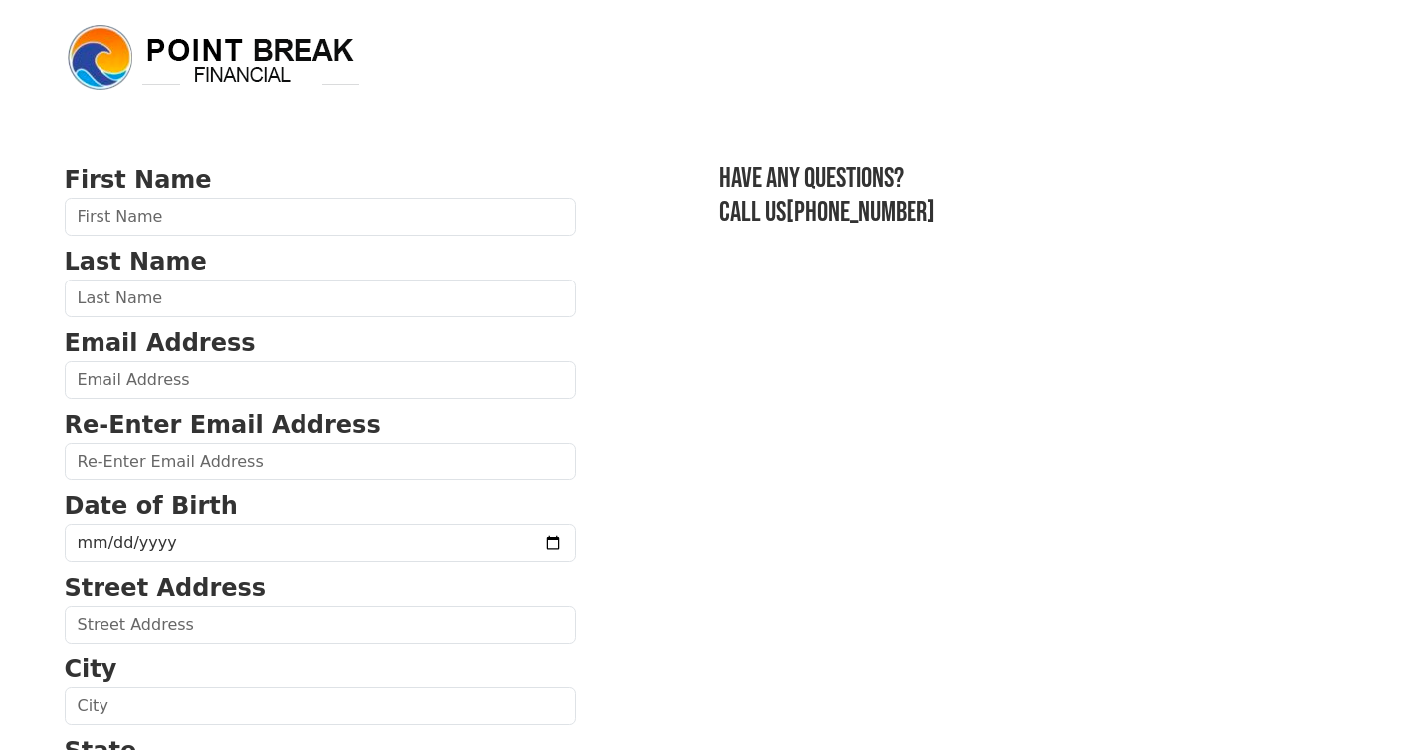  What do you see at coordinates (135, 262) in the screenshot?
I see `strong: Last Name` at bounding box center [135, 262].